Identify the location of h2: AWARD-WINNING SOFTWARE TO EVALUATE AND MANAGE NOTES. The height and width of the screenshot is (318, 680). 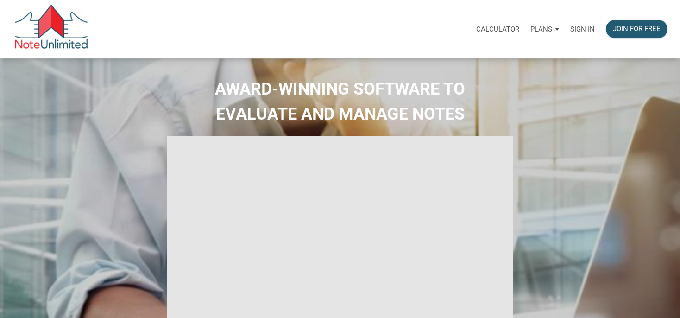
(340, 101).